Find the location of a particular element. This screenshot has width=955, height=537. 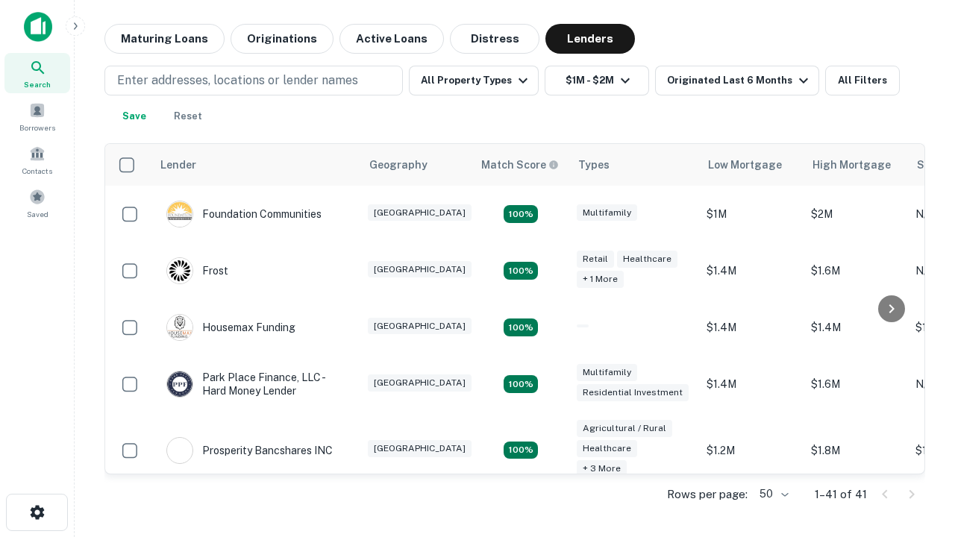

div: Geography is located at coordinates (399, 165).